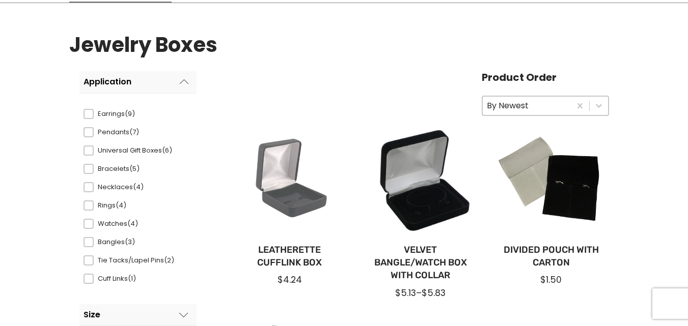 This screenshot has width=688, height=326. I want to click on span: Bangles, so click(134, 242).